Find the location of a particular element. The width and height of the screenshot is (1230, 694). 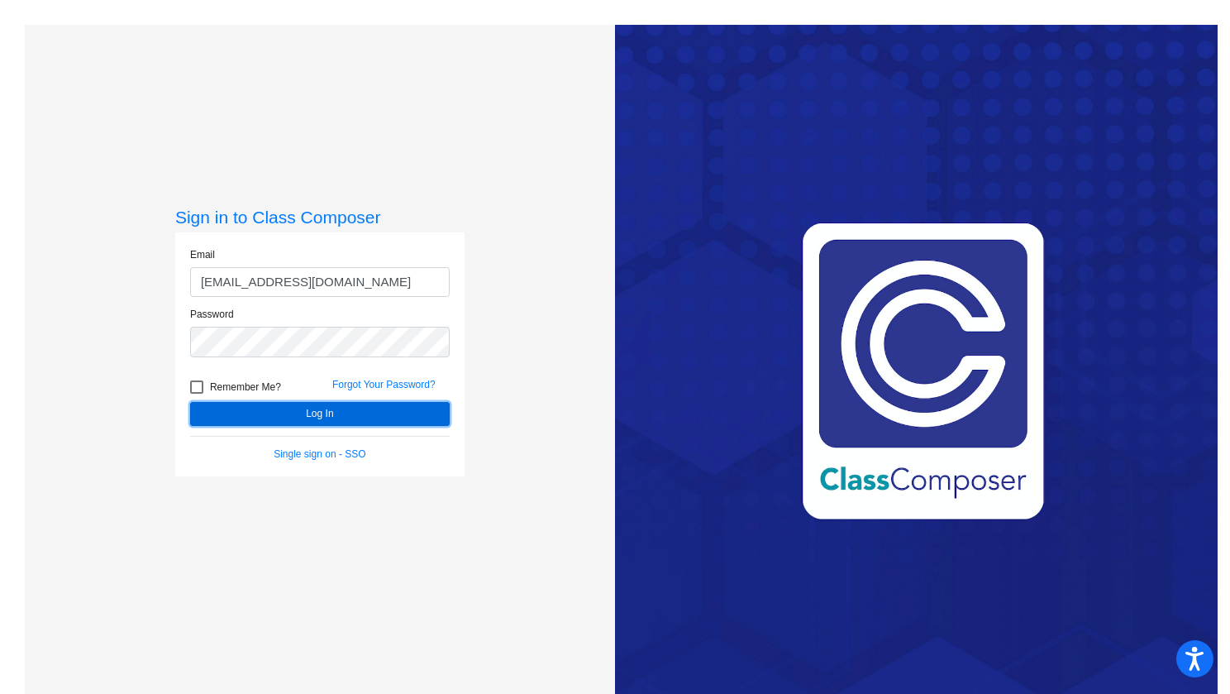

label: Email is located at coordinates (203, 255).